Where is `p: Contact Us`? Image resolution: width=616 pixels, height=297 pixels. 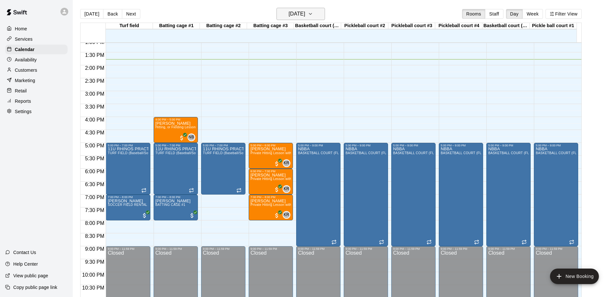 p: Contact Us is located at coordinates (25, 253).